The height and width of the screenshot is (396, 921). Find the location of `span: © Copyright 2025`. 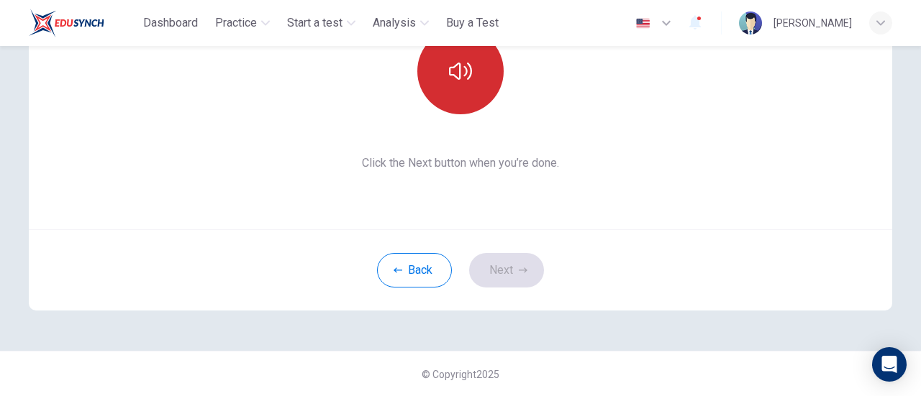

span: © Copyright 2025 is located at coordinates (460, 375).